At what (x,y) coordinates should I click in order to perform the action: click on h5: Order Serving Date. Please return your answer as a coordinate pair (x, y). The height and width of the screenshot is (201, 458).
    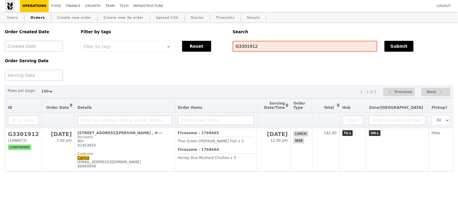
    Looking at the image, I should click on (39, 61).